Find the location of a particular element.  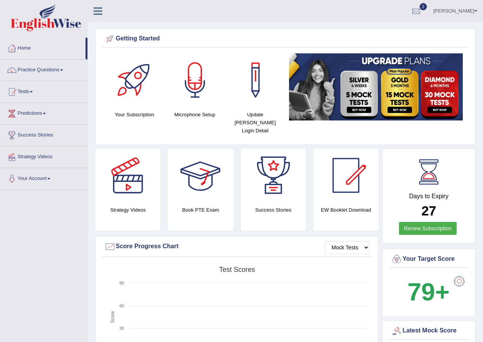

b: 79+ is located at coordinates (428, 292).